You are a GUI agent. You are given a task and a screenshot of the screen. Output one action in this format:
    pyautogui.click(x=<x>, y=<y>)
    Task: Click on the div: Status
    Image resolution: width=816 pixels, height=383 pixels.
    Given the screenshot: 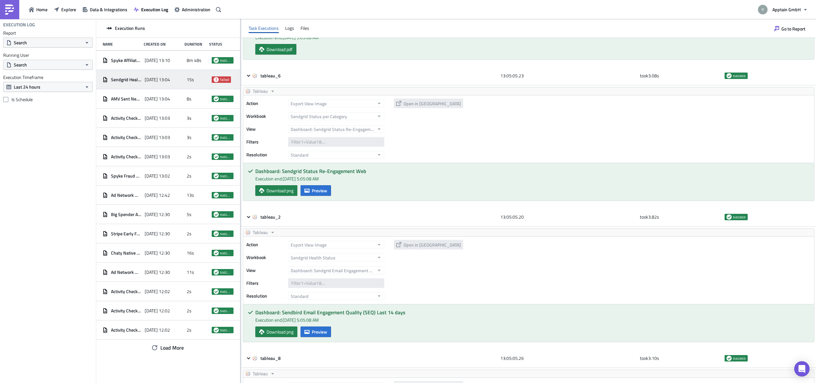 What is the action you would take?
    pyautogui.click(x=220, y=44)
    